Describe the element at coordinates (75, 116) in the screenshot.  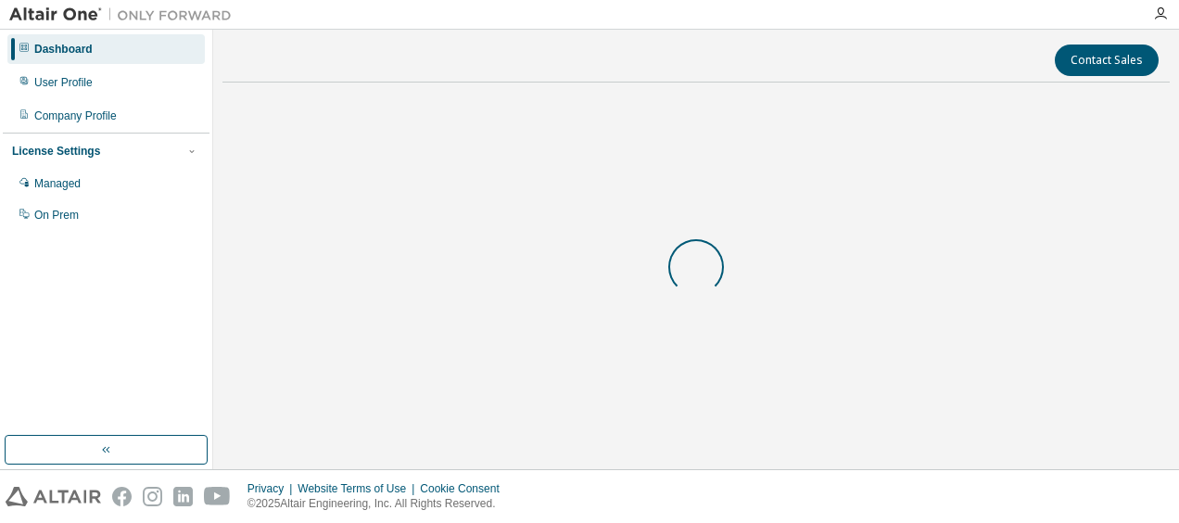
I see `div: Company Profile` at that location.